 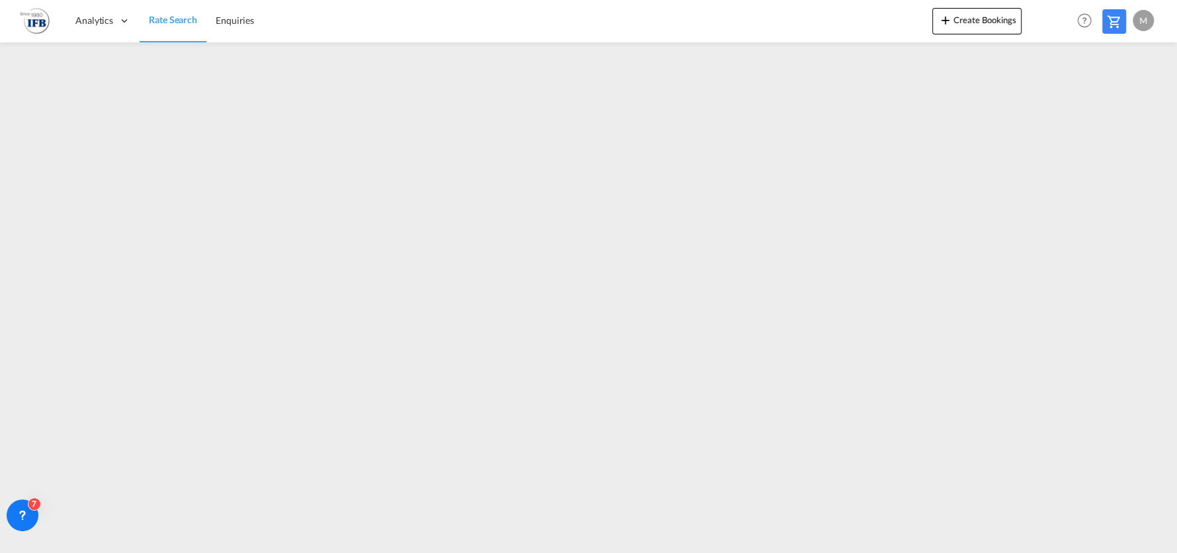 I want to click on img: b628ab10256c11eeb52753acbc15d091.png, so click(x=34, y=21).